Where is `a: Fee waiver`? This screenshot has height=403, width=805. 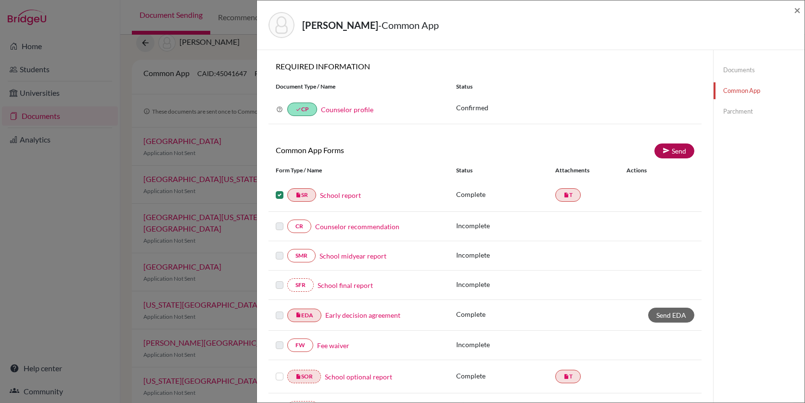 a: Fee waiver is located at coordinates (333, 345).